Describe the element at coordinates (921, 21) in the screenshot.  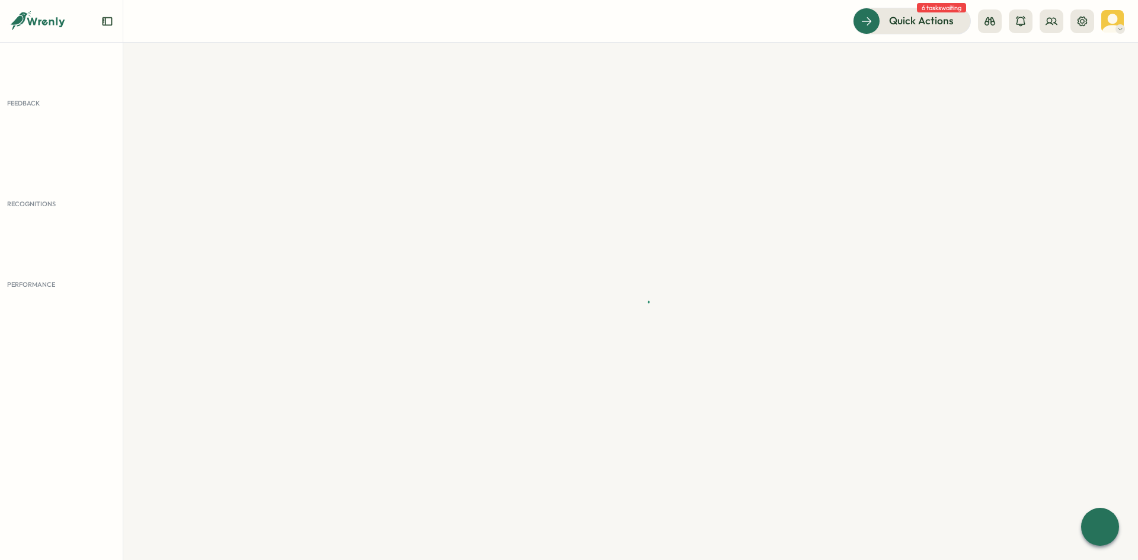
I see `span: Quick Actions` at that location.